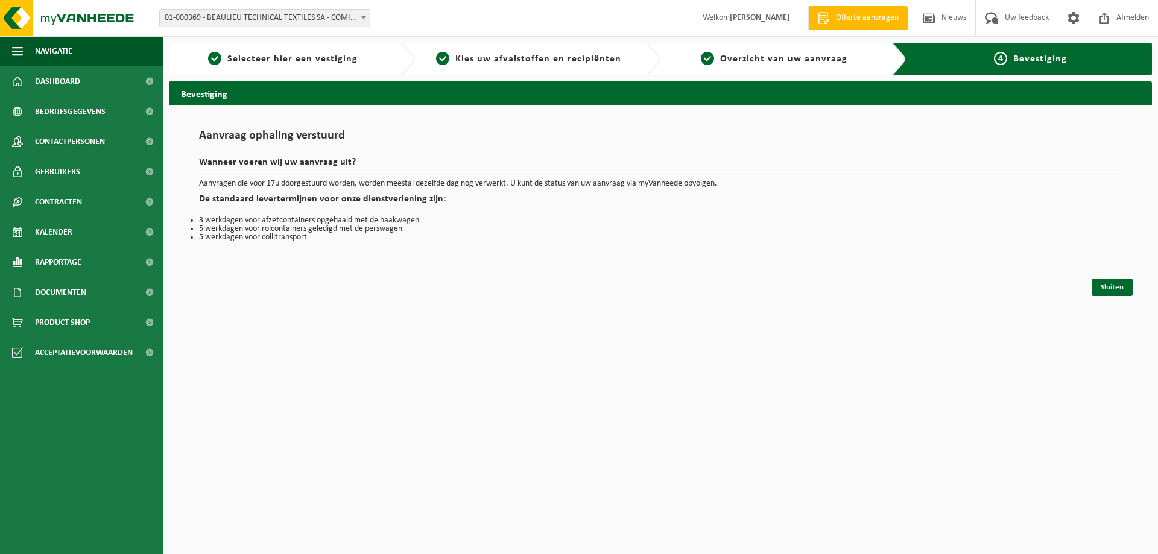 This screenshot has width=1158, height=554. Describe the element at coordinates (443, 59) in the screenshot. I see `span: 2` at that location.